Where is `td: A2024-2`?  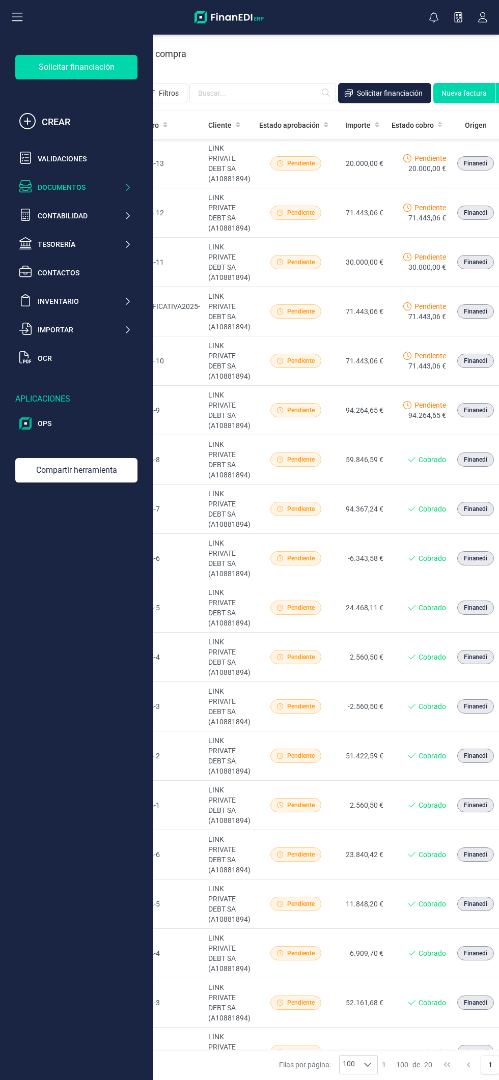 td: A2024-2 is located at coordinates (166, 1052).